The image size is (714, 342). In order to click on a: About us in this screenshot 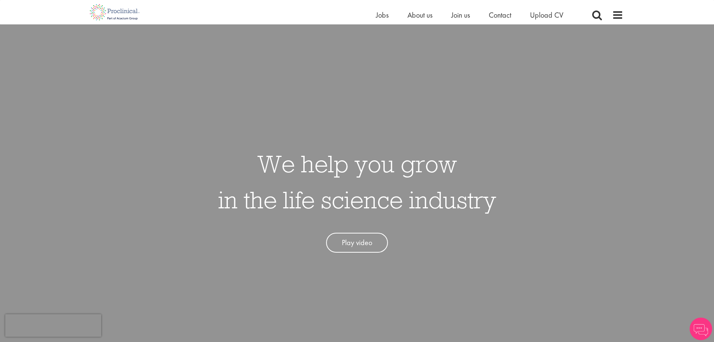, I will do `click(420, 15)`.